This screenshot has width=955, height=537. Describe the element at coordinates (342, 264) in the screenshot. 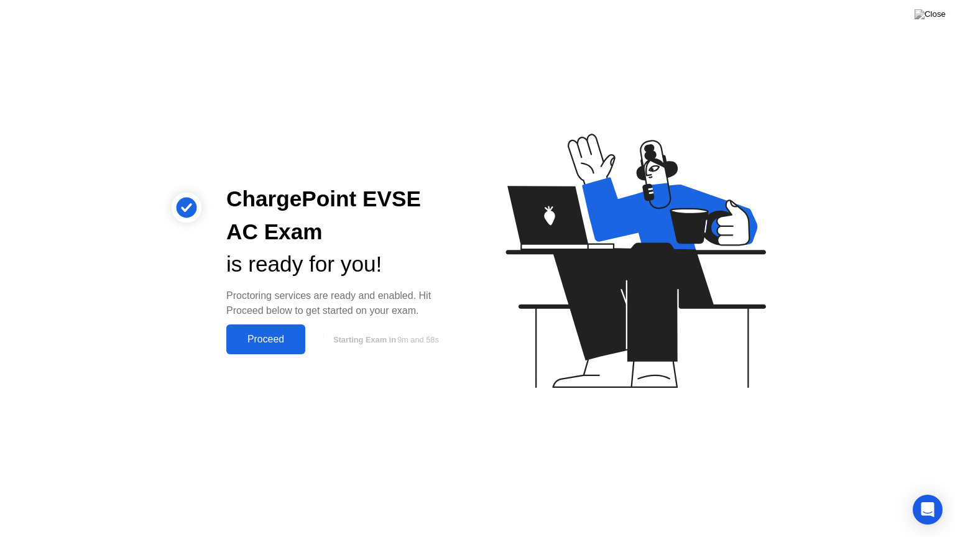

I see `div: is ready for you!` at that location.